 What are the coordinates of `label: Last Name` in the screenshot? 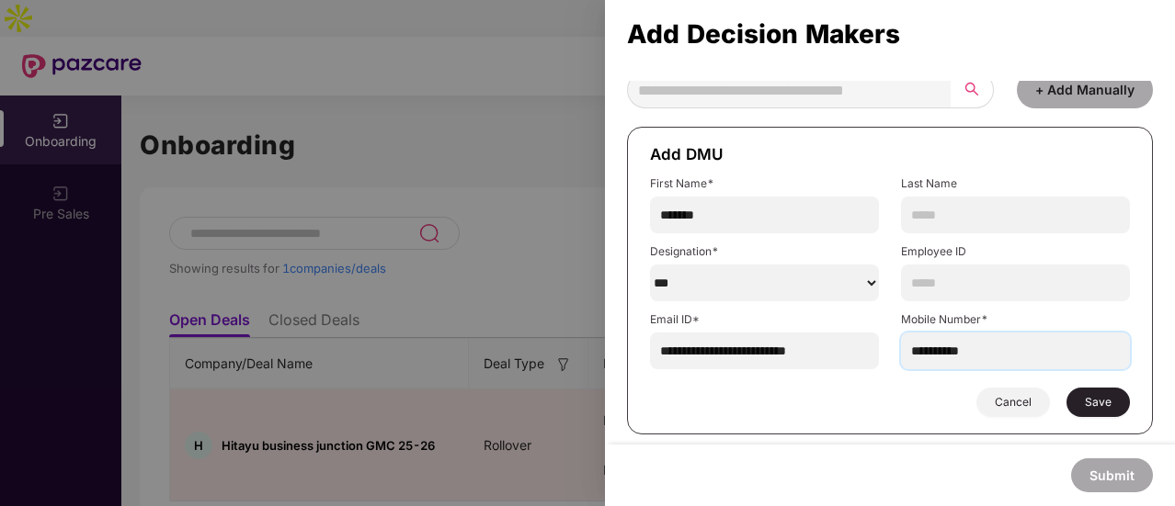 It's located at (1015, 184).